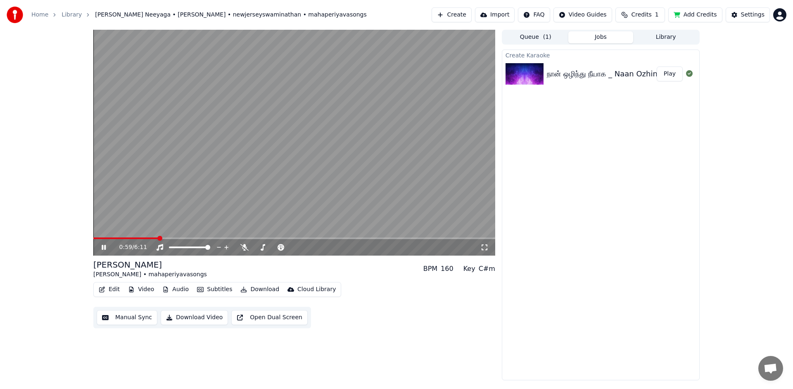 This screenshot has height=389, width=793. What do you see at coordinates (126, 247) in the screenshot?
I see `span: 0:59` at bounding box center [126, 247].